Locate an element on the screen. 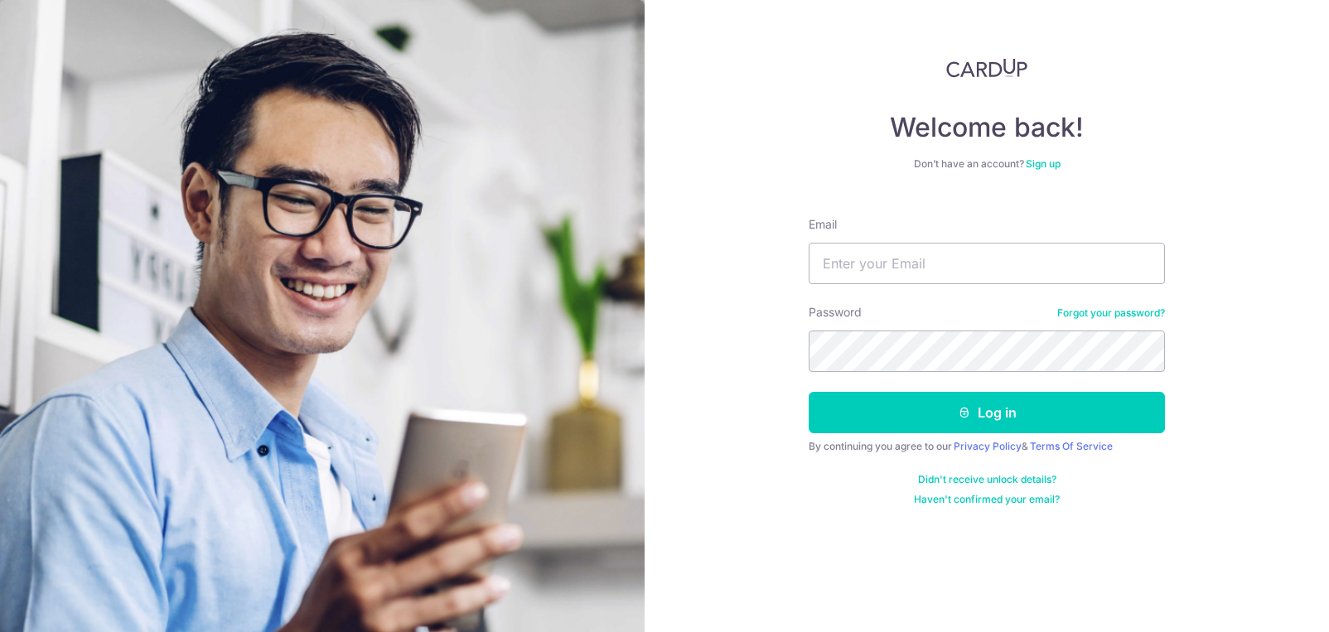 The image size is (1329, 632). button: Log in is located at coordinates (987, 413).